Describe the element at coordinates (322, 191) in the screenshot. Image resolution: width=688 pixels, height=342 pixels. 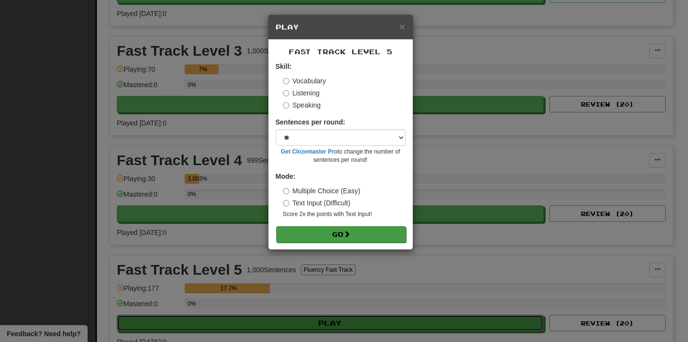
I see `label: Multiple Choice (Easy)` at that location.